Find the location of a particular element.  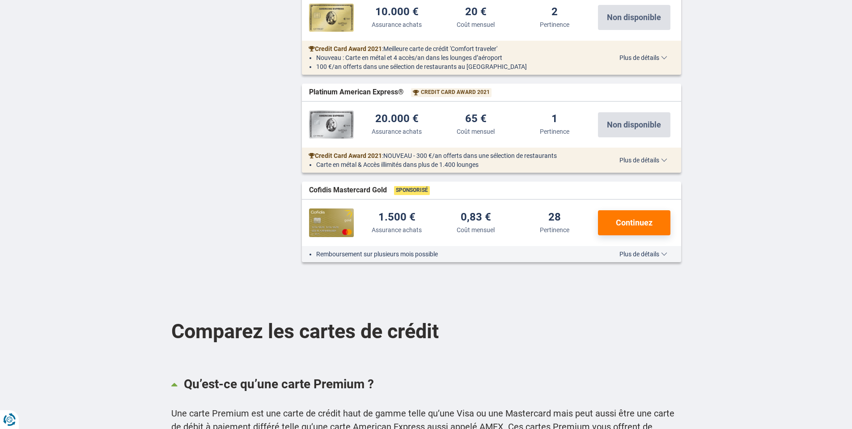

a: Qu’est-ce qu’une carte Premium ? is located at coordinates (426, 384).